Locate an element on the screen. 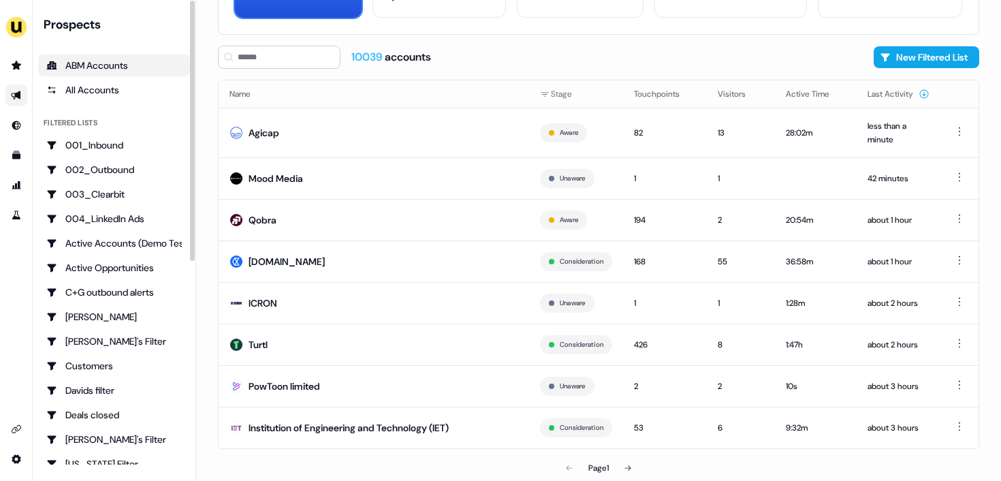 This screenshot has height=481, width=1001. div: Filtered lists is located at coordinates (70, 123).